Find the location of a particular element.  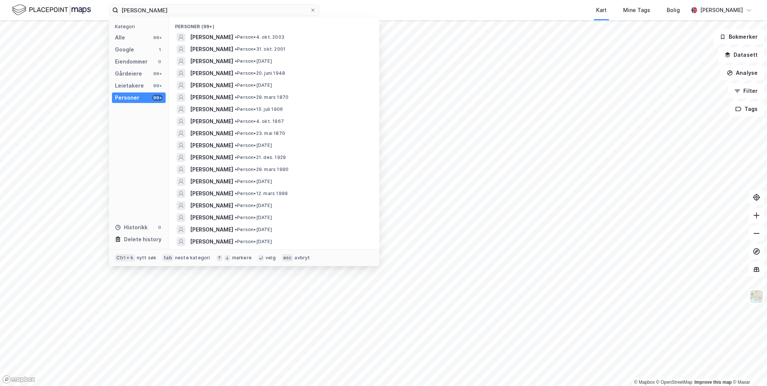

a: Improve this map is located at coordinates (713, 382).